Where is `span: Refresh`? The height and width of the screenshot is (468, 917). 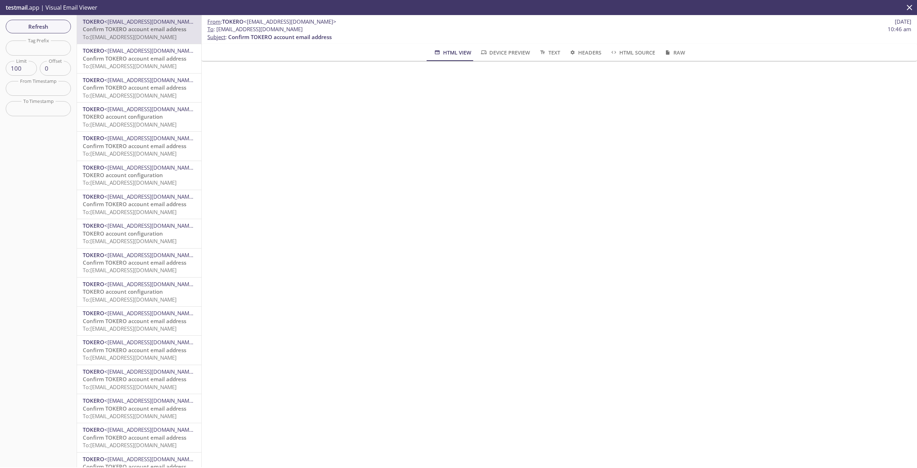
span: Refresh is located at coordinates (38, 27).